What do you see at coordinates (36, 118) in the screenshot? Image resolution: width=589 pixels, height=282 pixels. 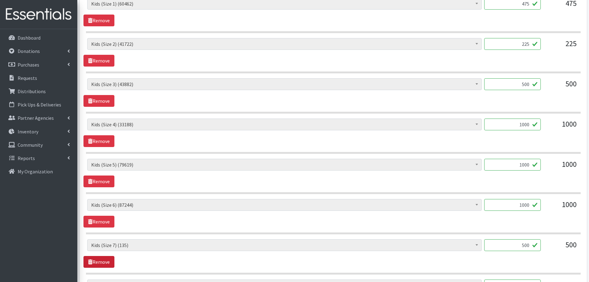 I see `p: Partner Agencies` at bounding box center [36, 118].